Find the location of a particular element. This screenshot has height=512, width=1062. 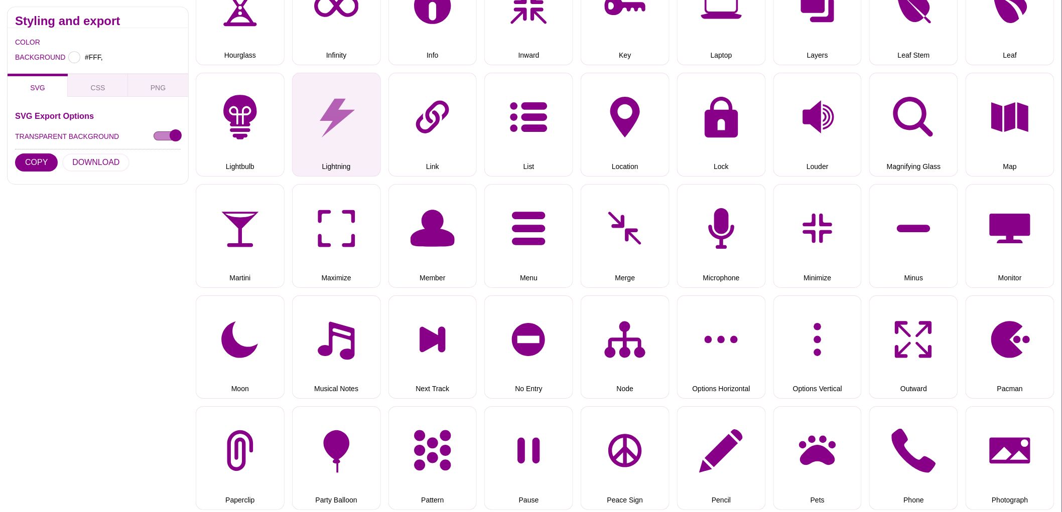

button: Magnifying Glass is located at coordinates (914, 124).